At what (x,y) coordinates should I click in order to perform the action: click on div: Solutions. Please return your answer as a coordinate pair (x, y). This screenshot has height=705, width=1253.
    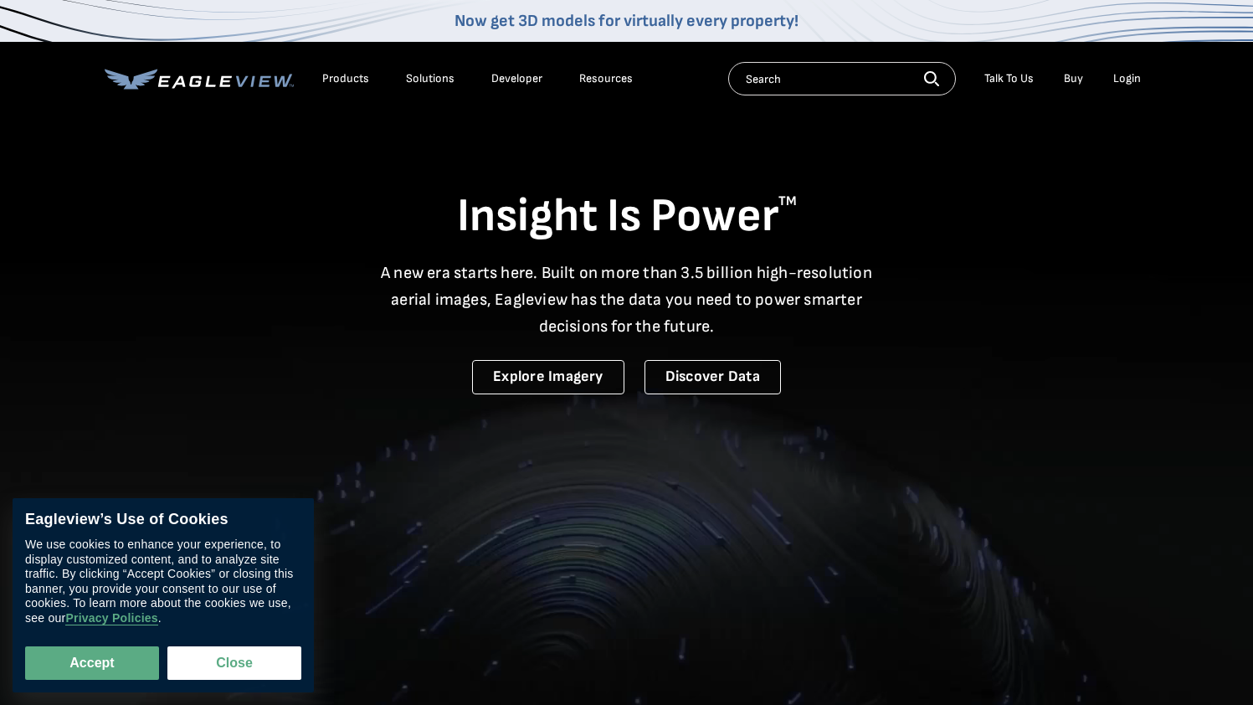
    Looking at the image, I should click on (430, 79).